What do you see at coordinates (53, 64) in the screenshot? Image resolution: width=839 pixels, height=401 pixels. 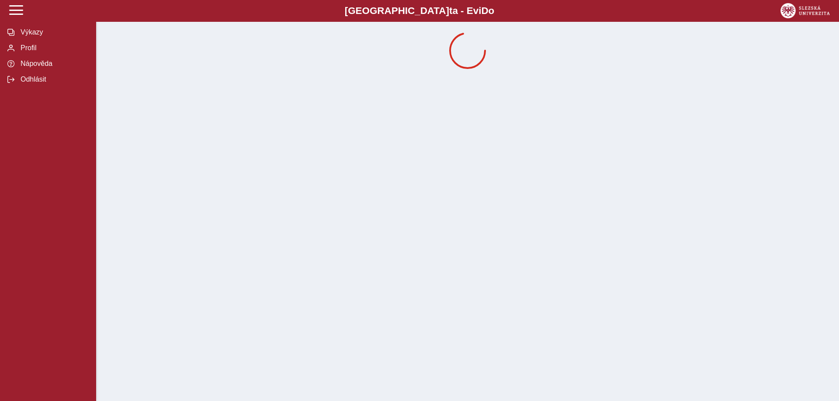 I see `span: Nápověda` at bounding box center [53, 64].